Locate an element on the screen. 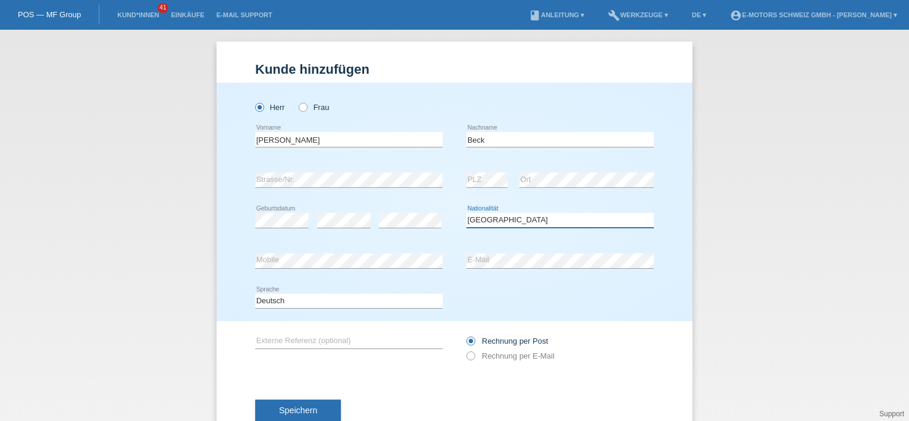  label: Herr is located at coordinates (270, 107).